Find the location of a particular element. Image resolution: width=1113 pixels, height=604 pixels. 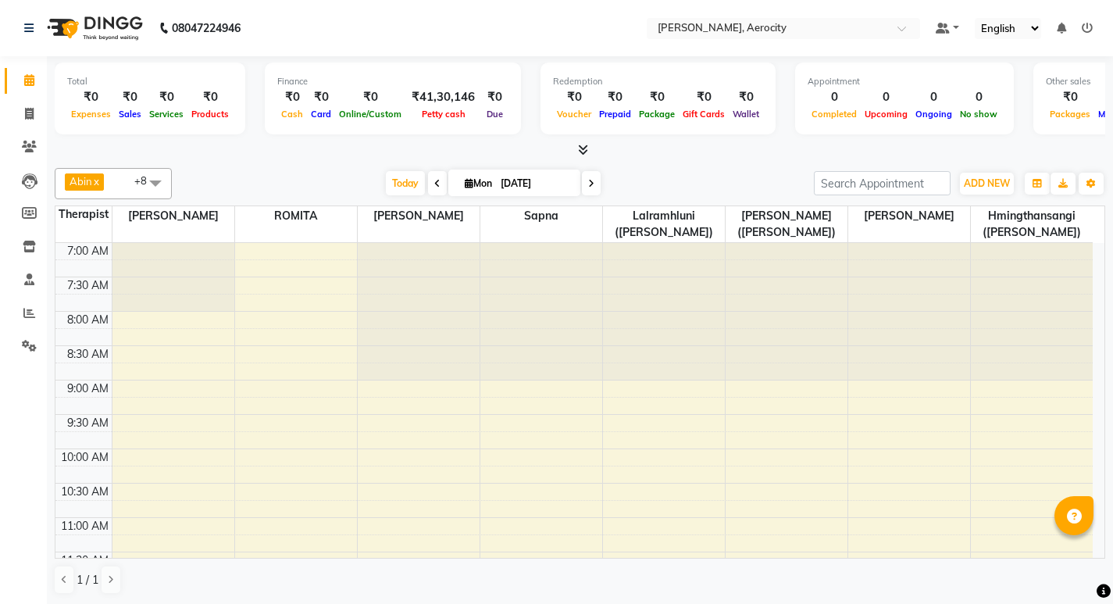

div: 7:00 AM is located at coordinates (87, 251).